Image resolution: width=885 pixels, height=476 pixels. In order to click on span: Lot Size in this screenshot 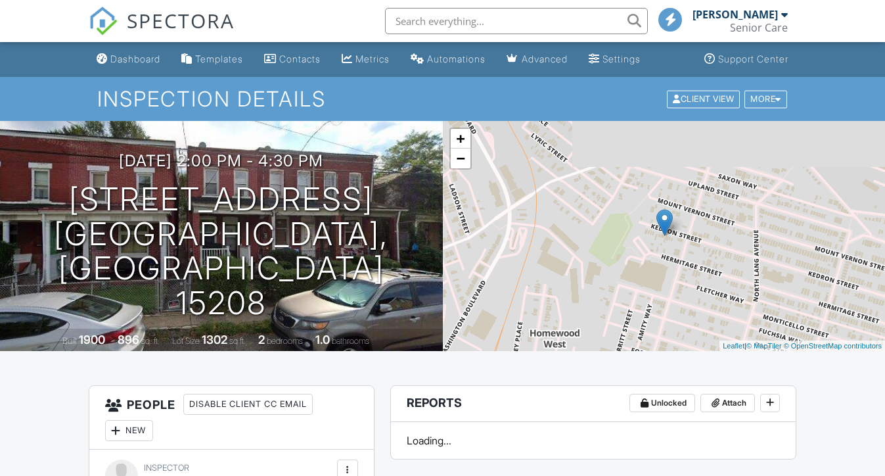, I will do `click(186, 340)`.